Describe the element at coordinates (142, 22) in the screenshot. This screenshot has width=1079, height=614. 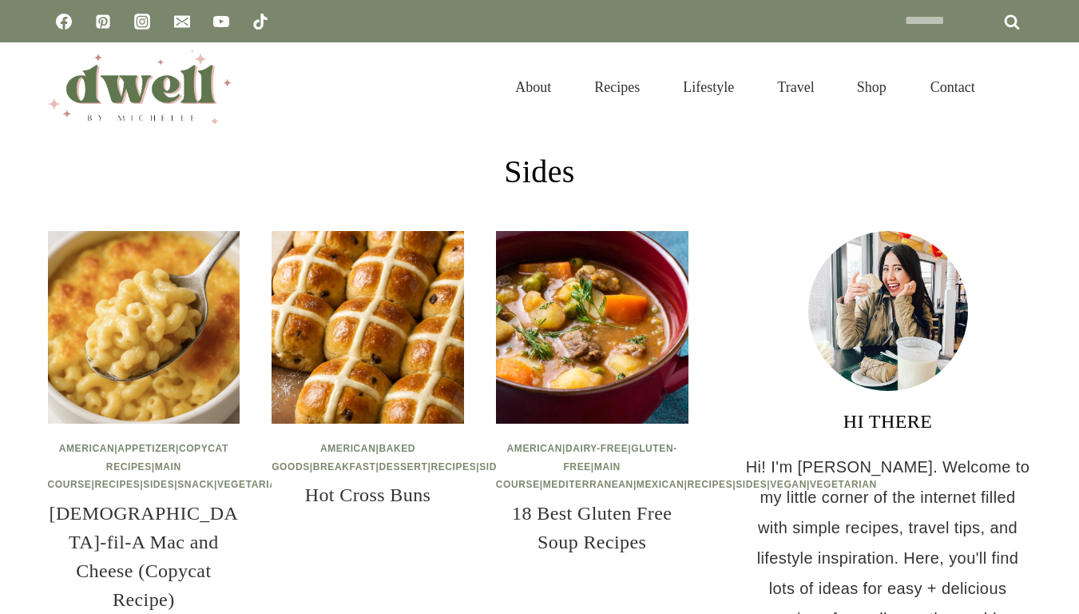
I see `a: Instagram` at that location.